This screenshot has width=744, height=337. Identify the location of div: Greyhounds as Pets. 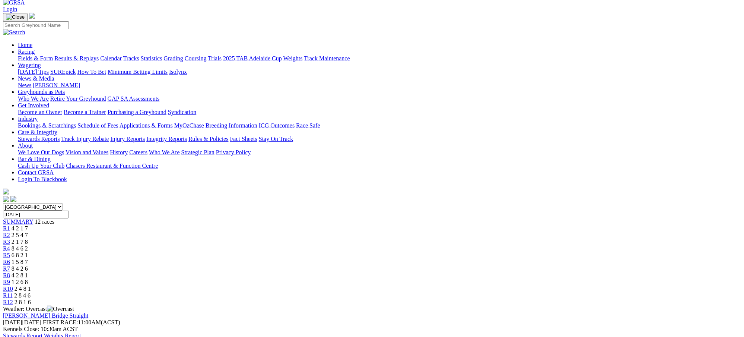
(380, 99).